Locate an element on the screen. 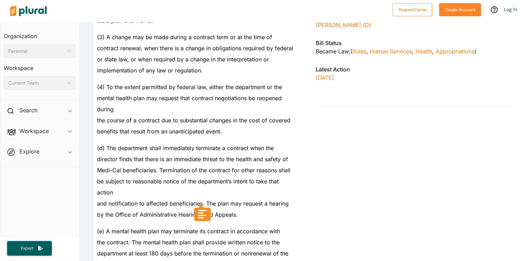  span: benefits that result from an unanticipated event. is located at coordinates (159, 131).